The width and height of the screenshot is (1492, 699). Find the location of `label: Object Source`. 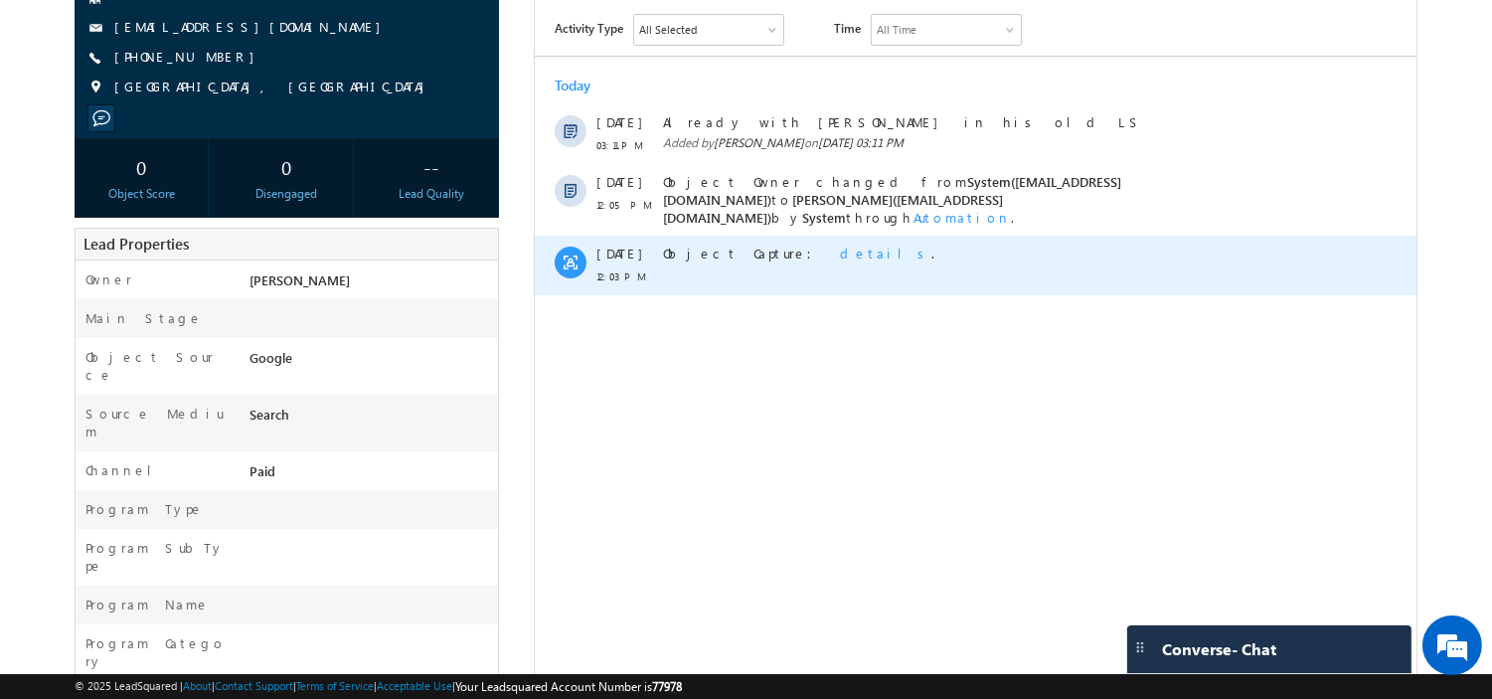

label: Object Source is located at coordinates (157, 366).